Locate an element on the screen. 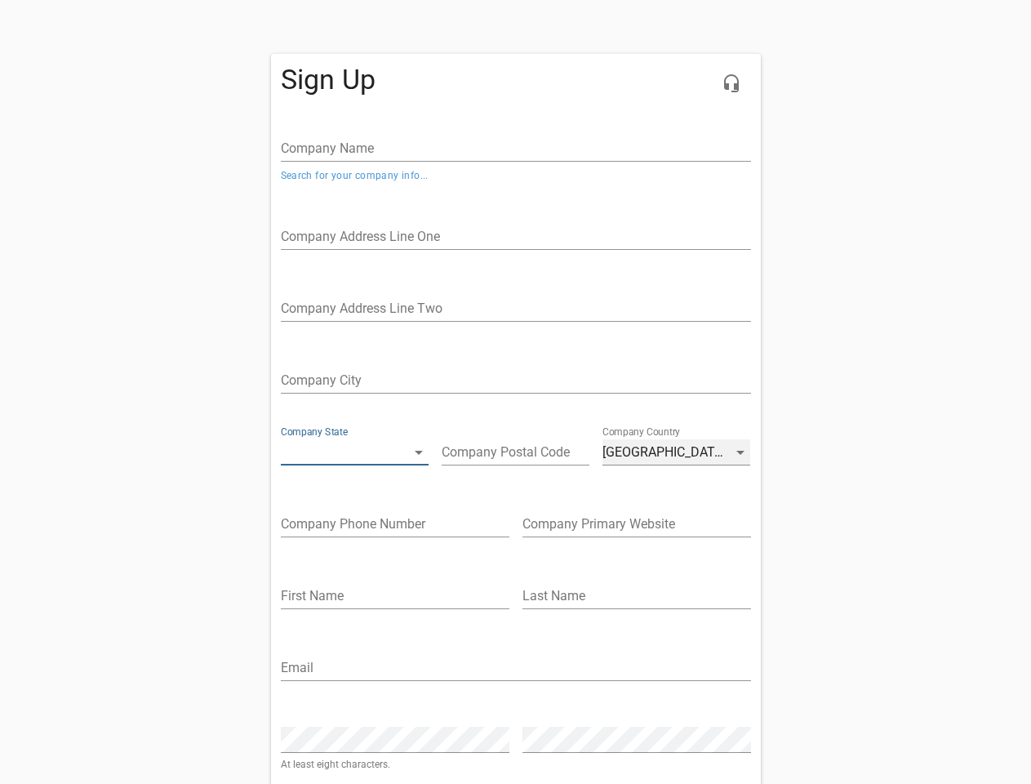  p: At least eight characters. is located at coordinates (395, 764).